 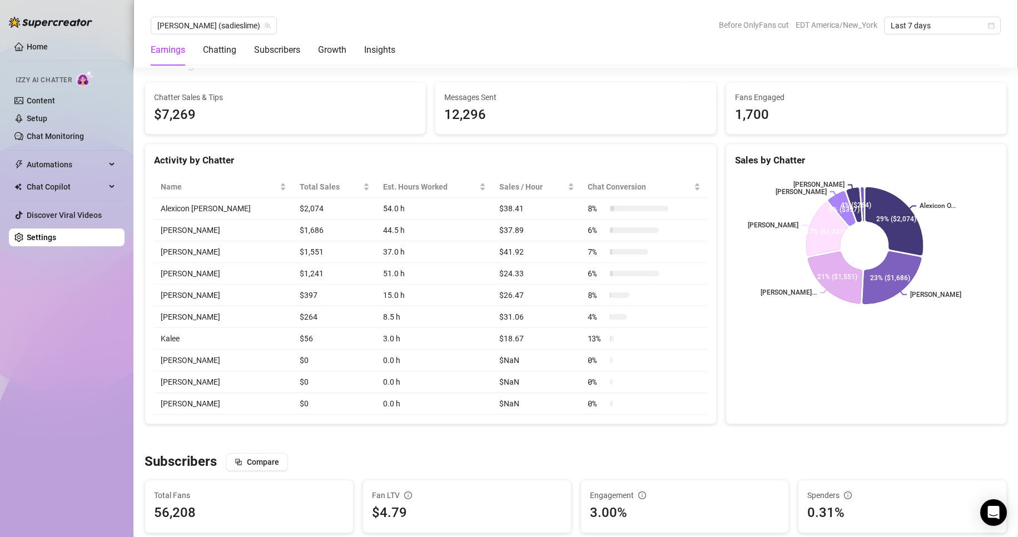 I want to click on div: Growth, so click(x=332, y=50).